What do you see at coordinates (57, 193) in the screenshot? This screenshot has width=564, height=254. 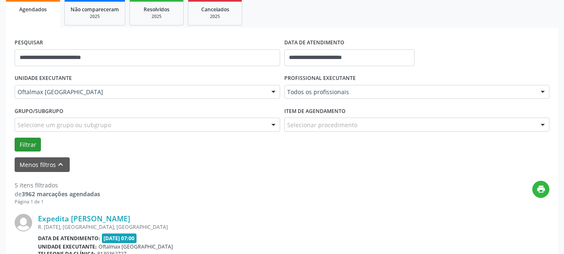 I see `div: de` at bounding box center [57, 193].